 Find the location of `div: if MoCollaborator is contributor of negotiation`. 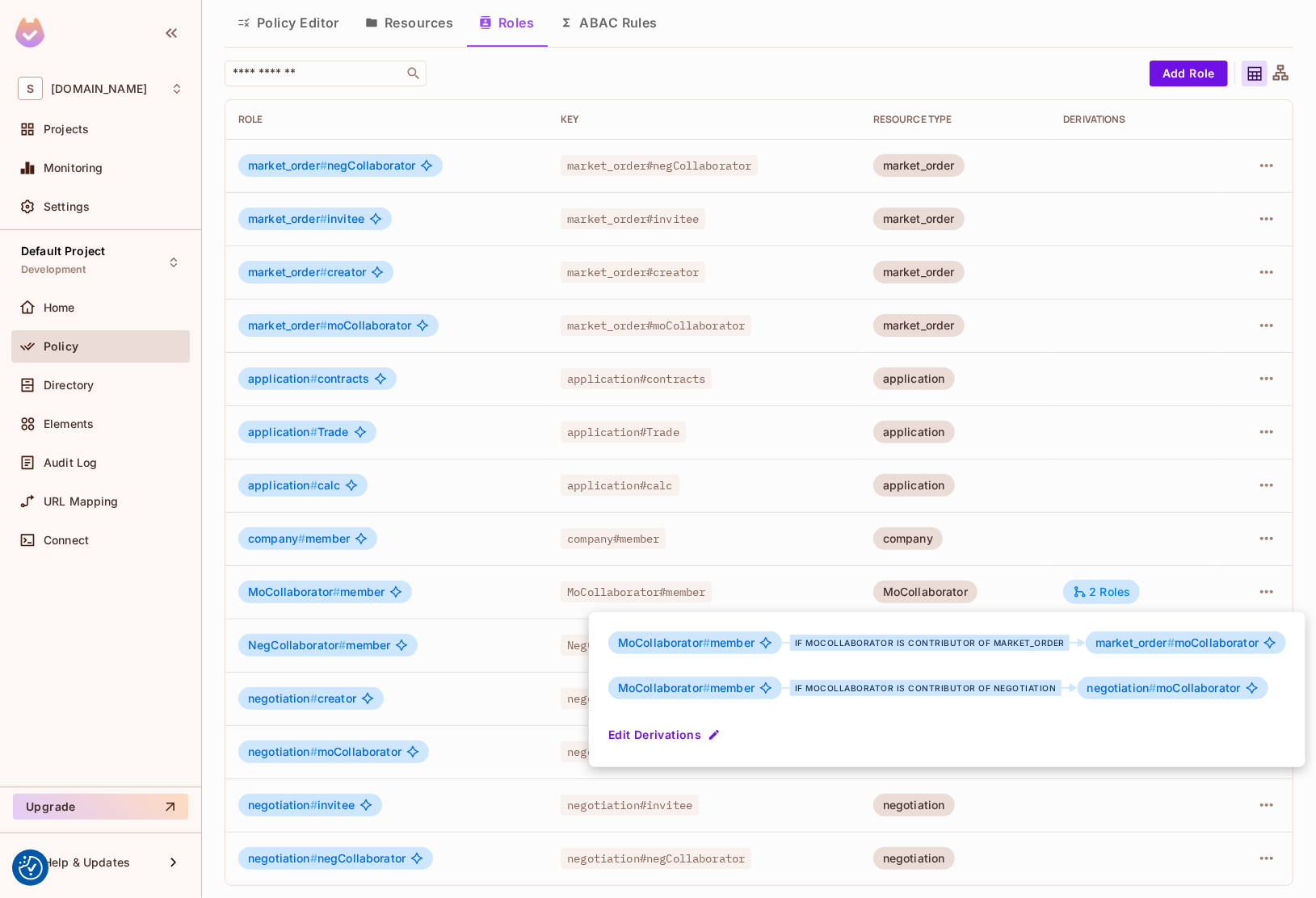

div: if MoCollaborator is contributor of negotiation is located at coordinates (926, 688).